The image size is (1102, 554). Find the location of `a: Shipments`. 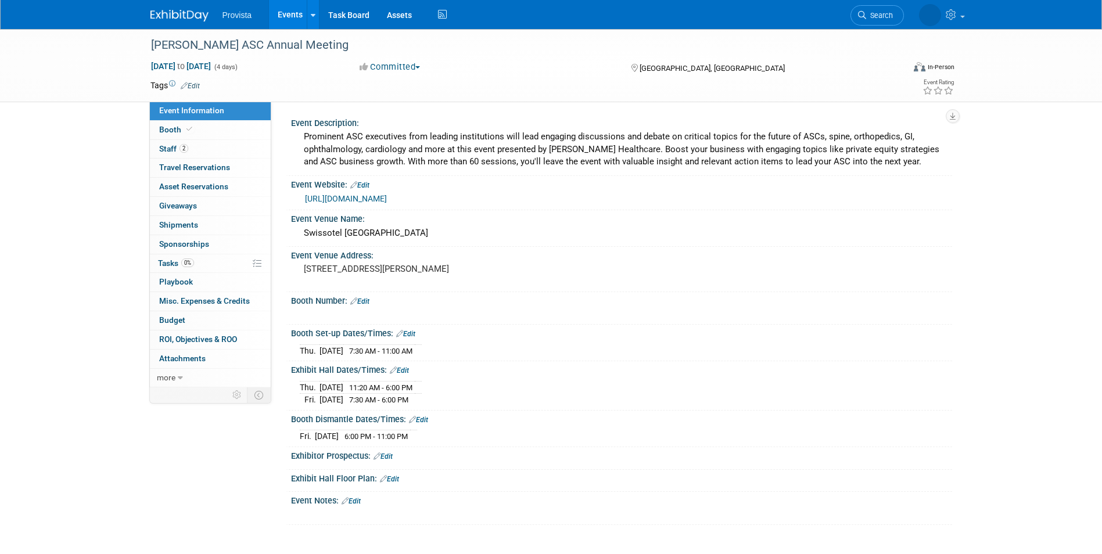

a: Shipments is located at coordinates (210, 225).